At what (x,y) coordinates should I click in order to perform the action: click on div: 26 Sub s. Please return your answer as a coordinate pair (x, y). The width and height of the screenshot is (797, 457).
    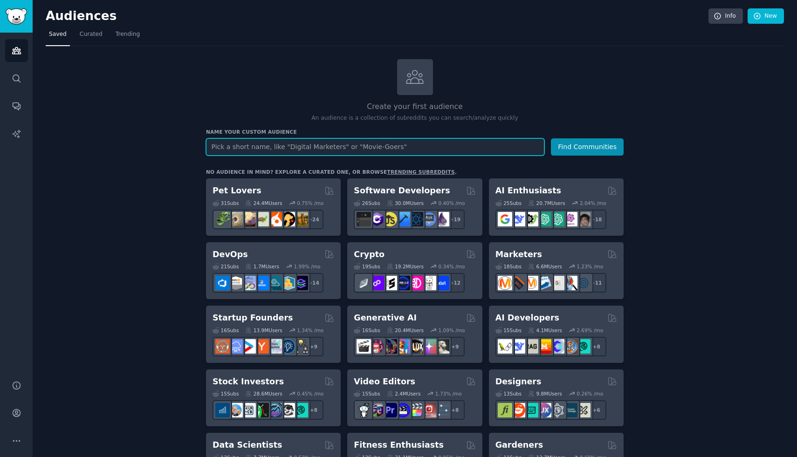
    Looking at the image, I should click on (367, 203).